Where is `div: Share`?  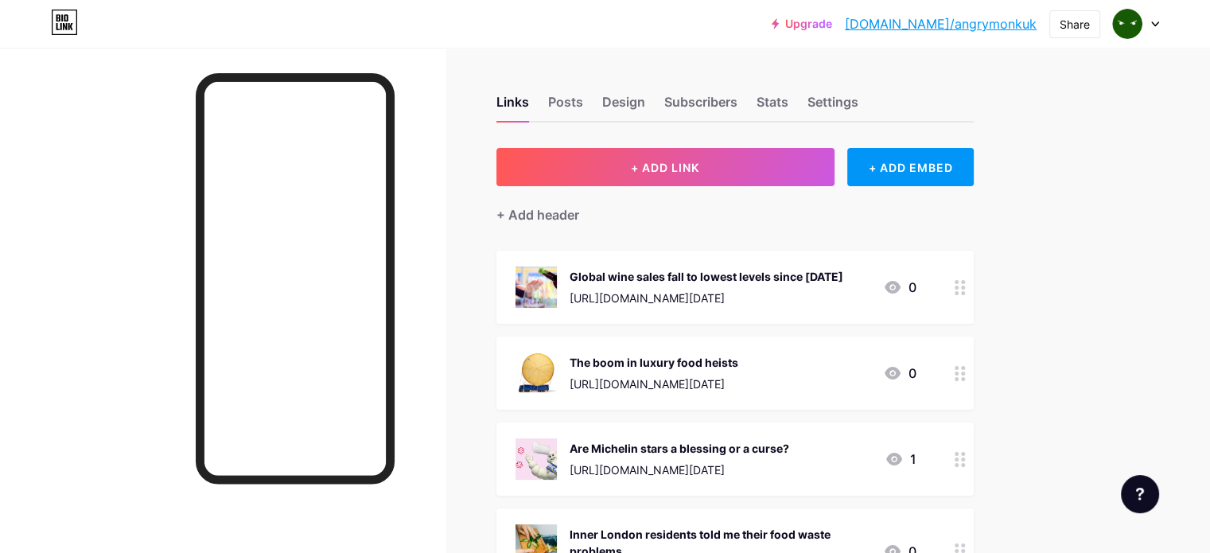 div: Share is located at coordinates (1075, 24).